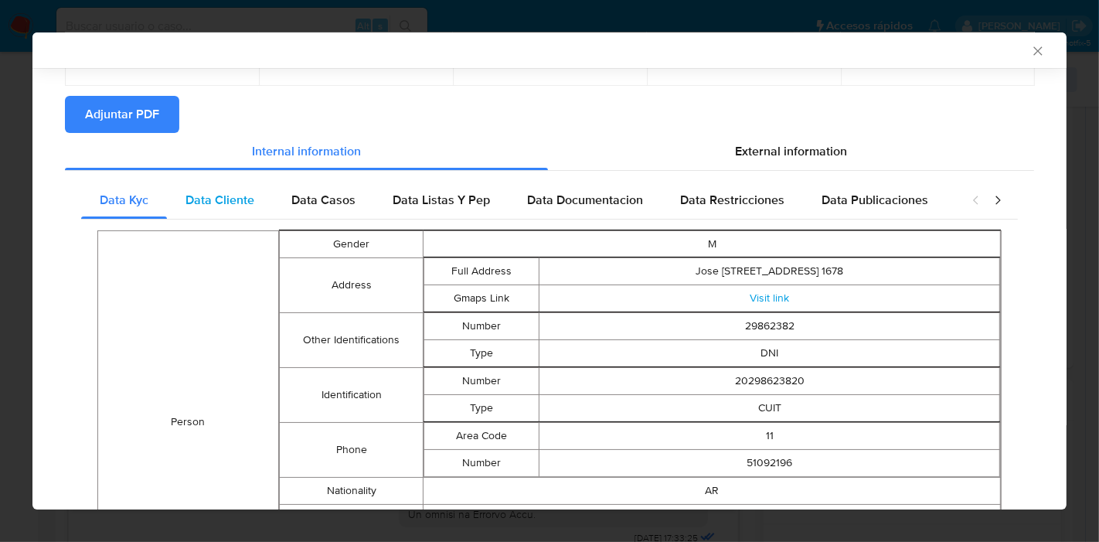  I want to click on span: Data Casos, so click(323, 199).